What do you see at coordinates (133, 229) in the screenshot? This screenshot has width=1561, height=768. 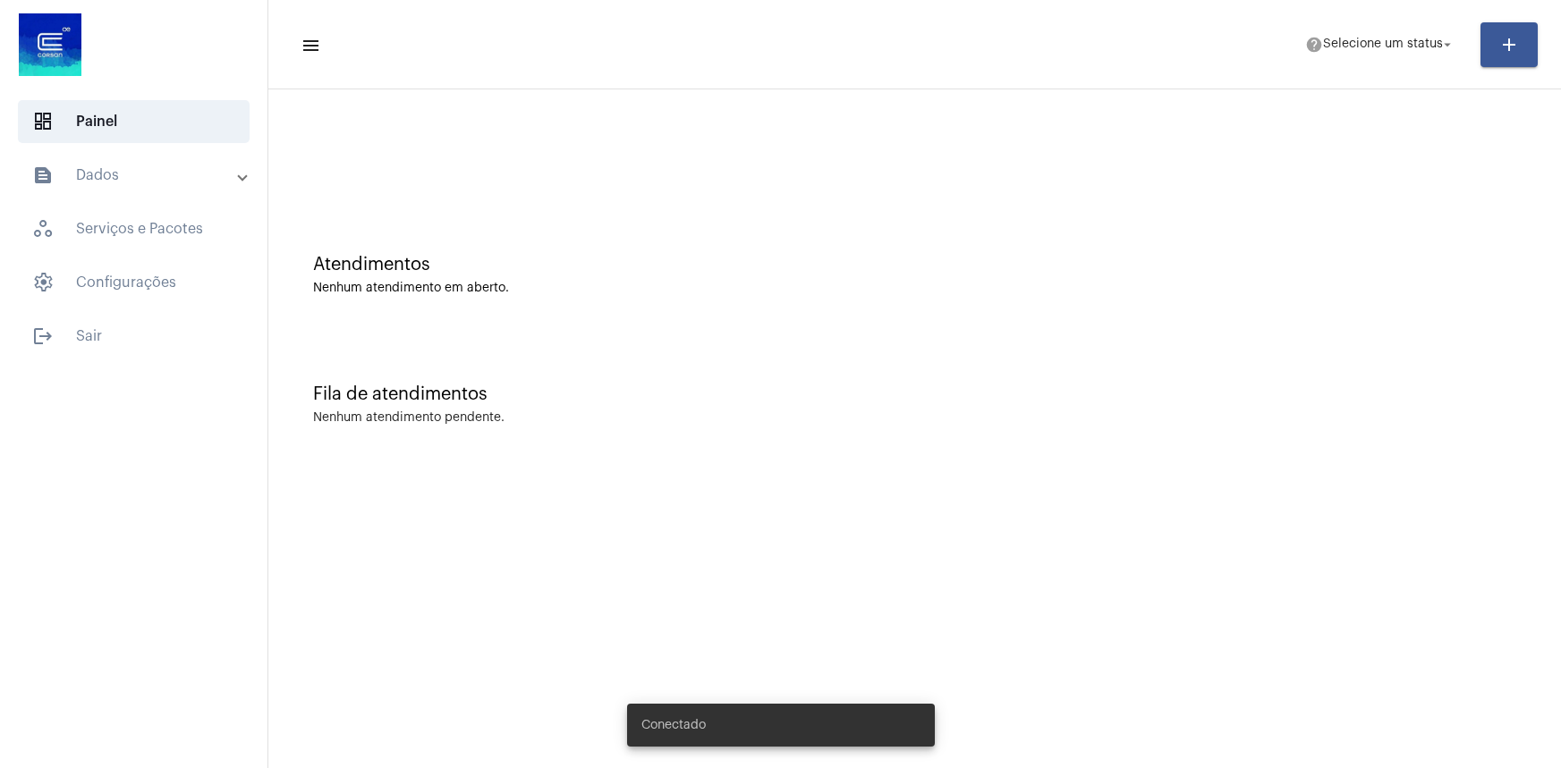 I see `span: Serviços e Pacotes` at bounding box center [133, 229].